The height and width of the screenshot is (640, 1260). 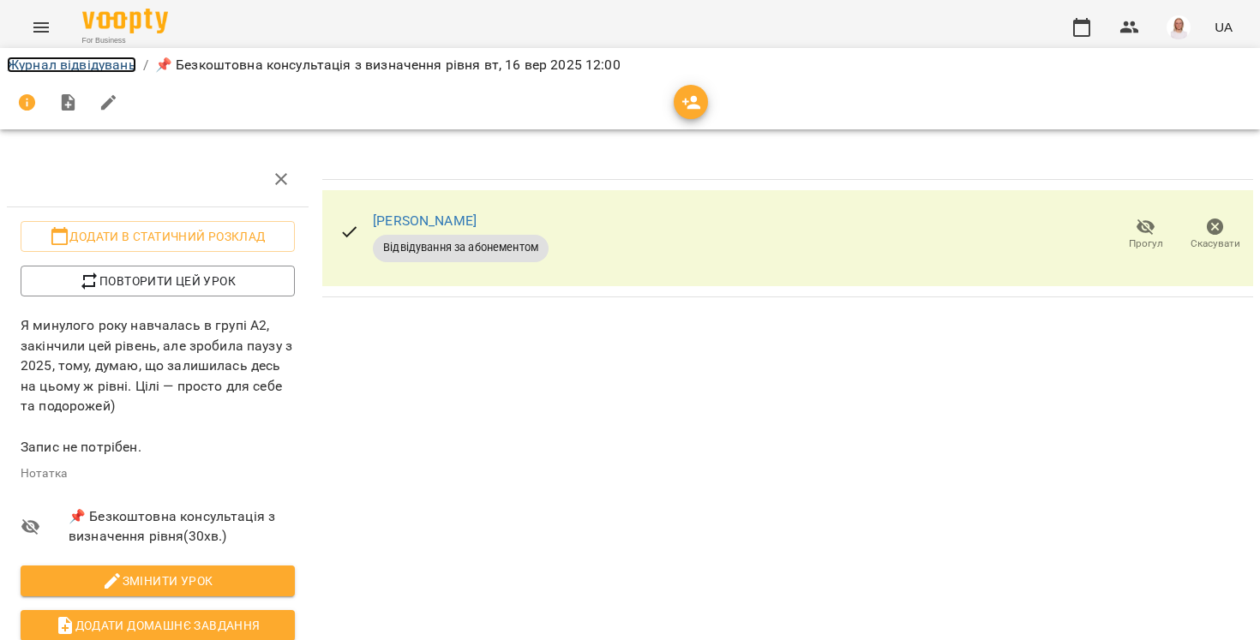 I want to click on button: Повторити цей урок, so click(x=158, y=281).